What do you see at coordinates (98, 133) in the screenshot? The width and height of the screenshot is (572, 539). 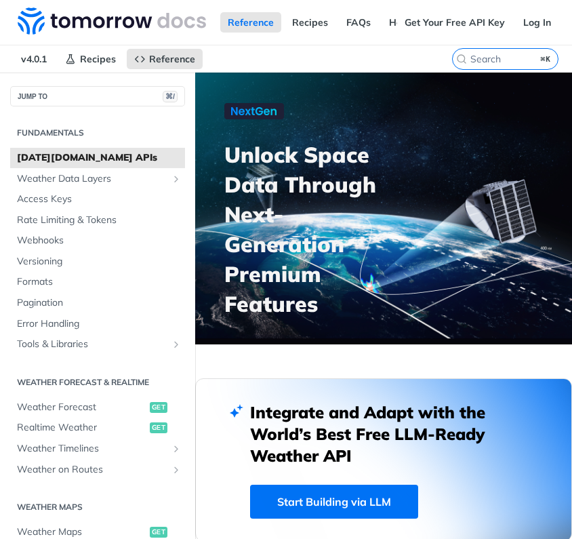 I see `h2: Fundamentals` at bounding box center [98, 133].